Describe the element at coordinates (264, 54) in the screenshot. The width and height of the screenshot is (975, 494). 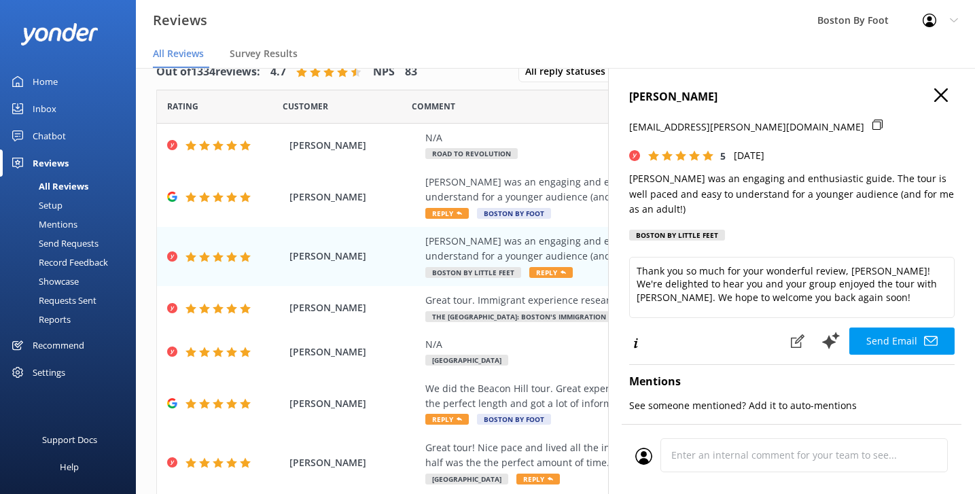
I see `span: Survey Results` at that location.